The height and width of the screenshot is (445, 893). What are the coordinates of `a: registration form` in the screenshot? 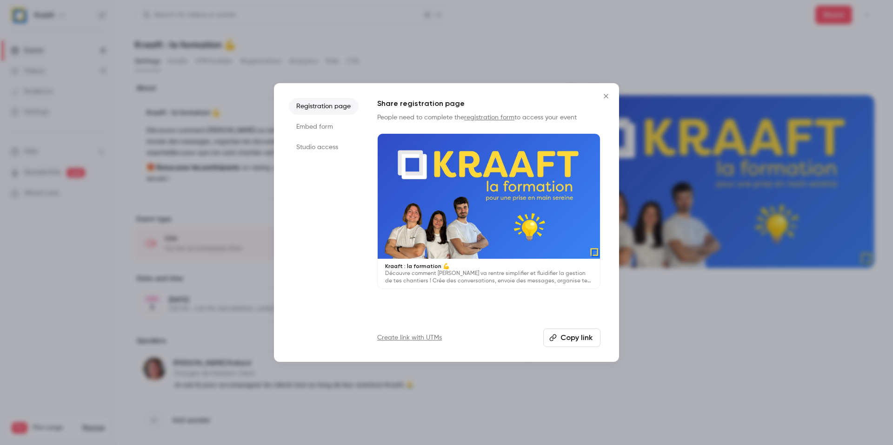 It's located at (489, 118).